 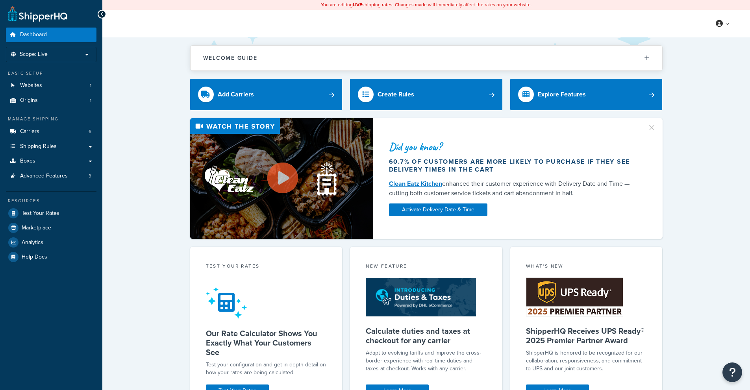 What do you see at coordinates (426, 336) in the screenshot?
I see `h5: Calculate duties and taxes at checkout for any carrier` at bounding box center [426, 336].